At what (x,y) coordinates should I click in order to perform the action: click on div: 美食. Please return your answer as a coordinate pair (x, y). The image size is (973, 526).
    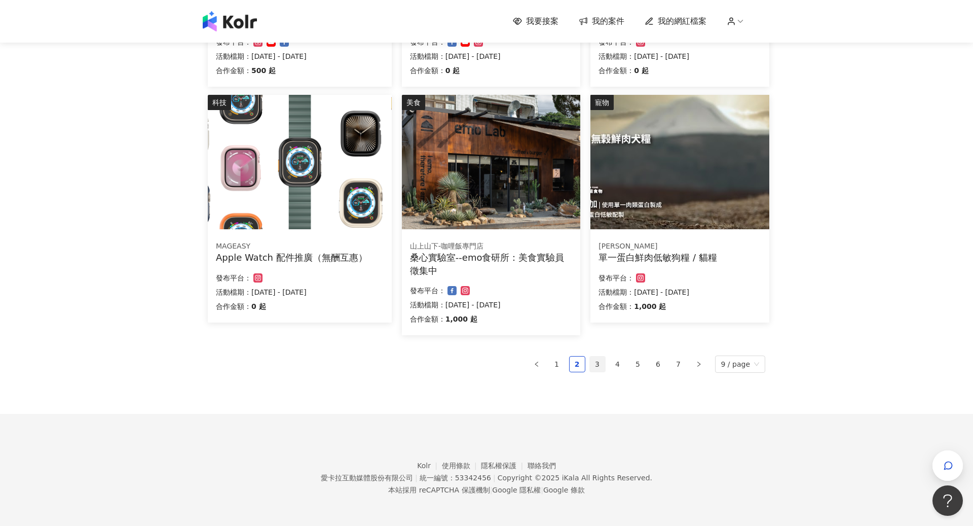
    Looking at the image, I should click on (414, 102).